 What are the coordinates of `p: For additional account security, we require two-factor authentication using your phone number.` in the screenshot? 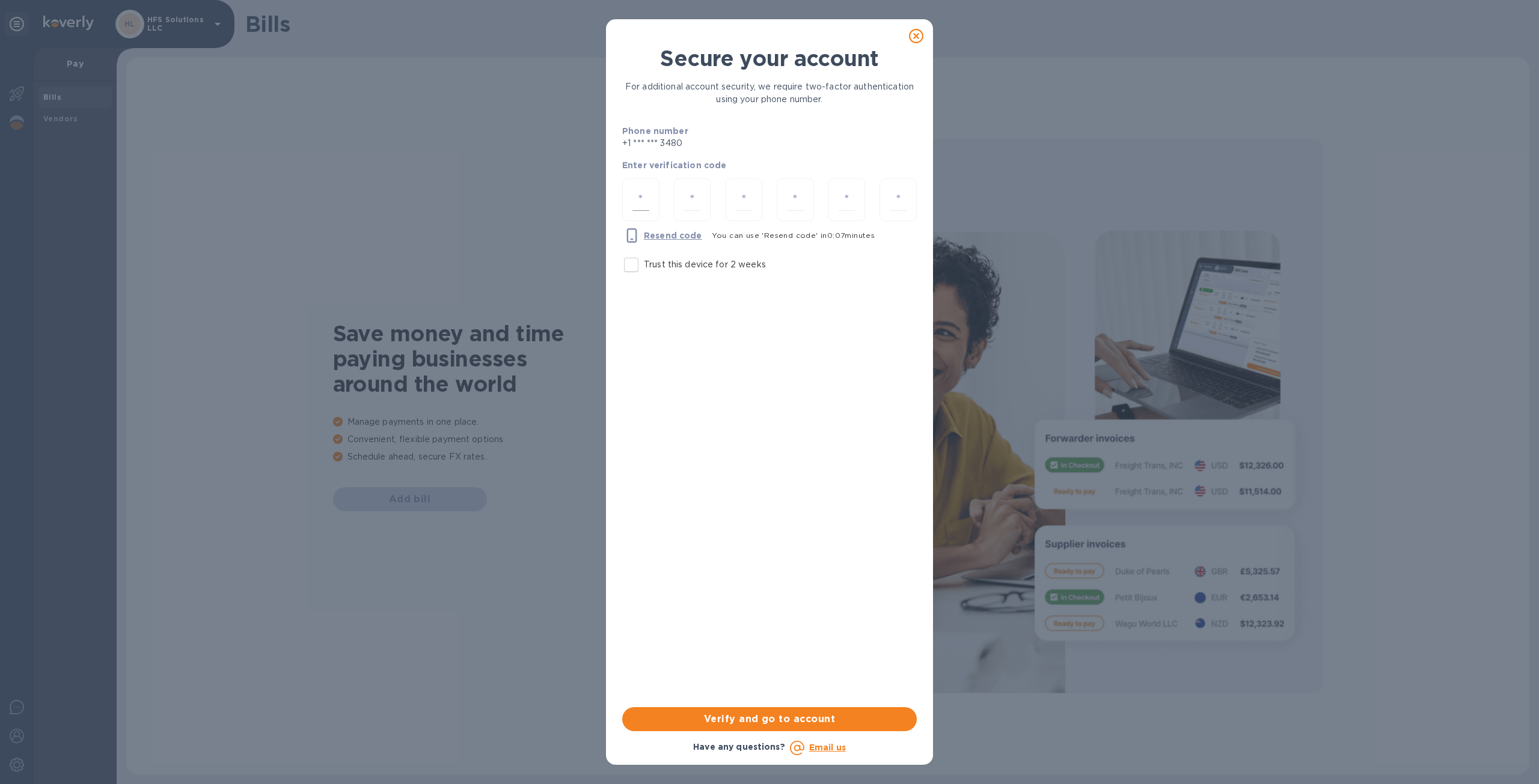 It's located at (770, 93).